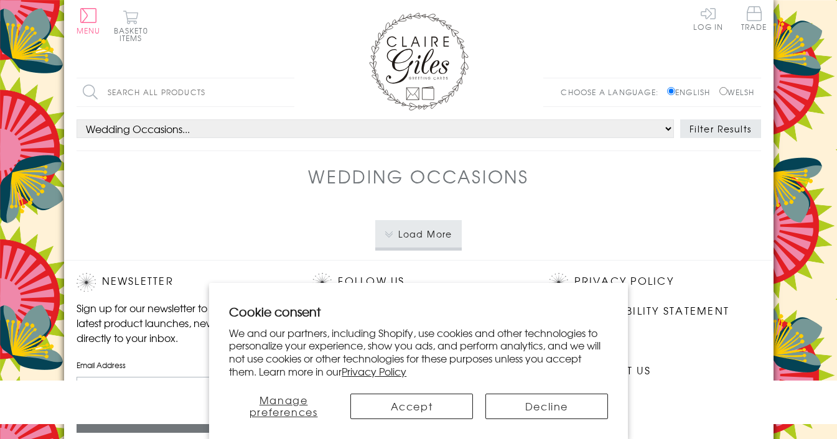 This screenshot has height=439, width=837. Describe the element at coordinates (288, 92) in the screenshot. I see `input: Search` at that location.